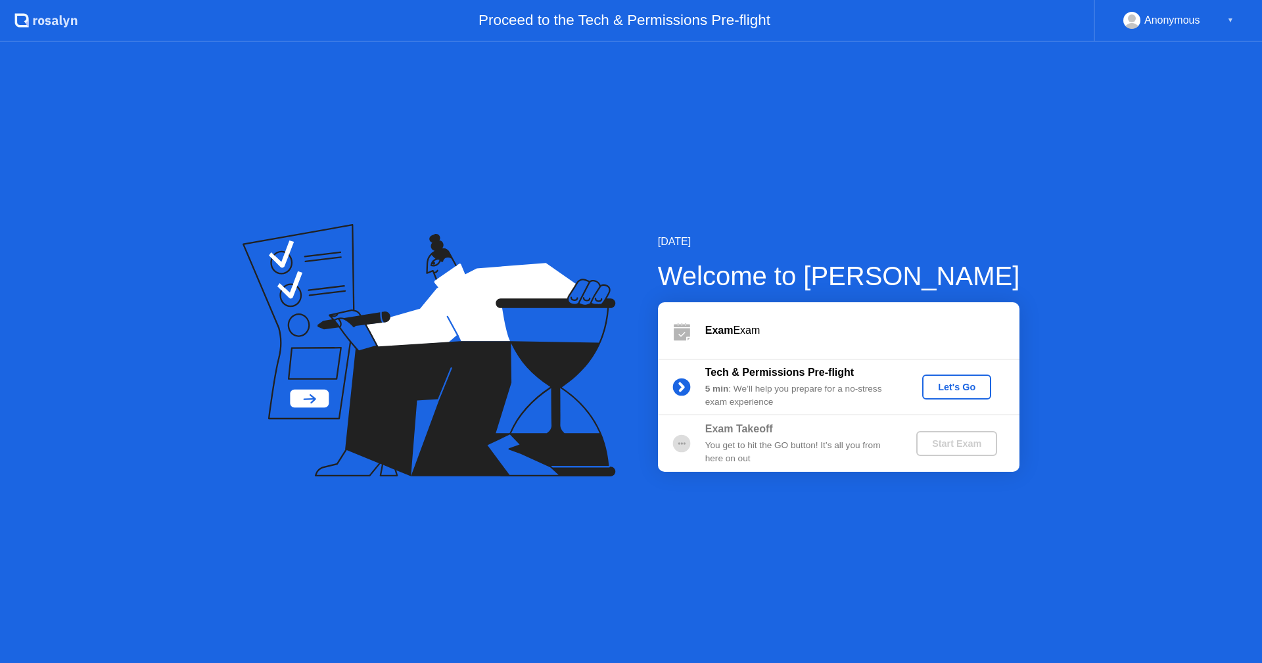 The width and height of the screenshot is (1262, 663). I want to click on div: Anonymous, so click(1172, 20).